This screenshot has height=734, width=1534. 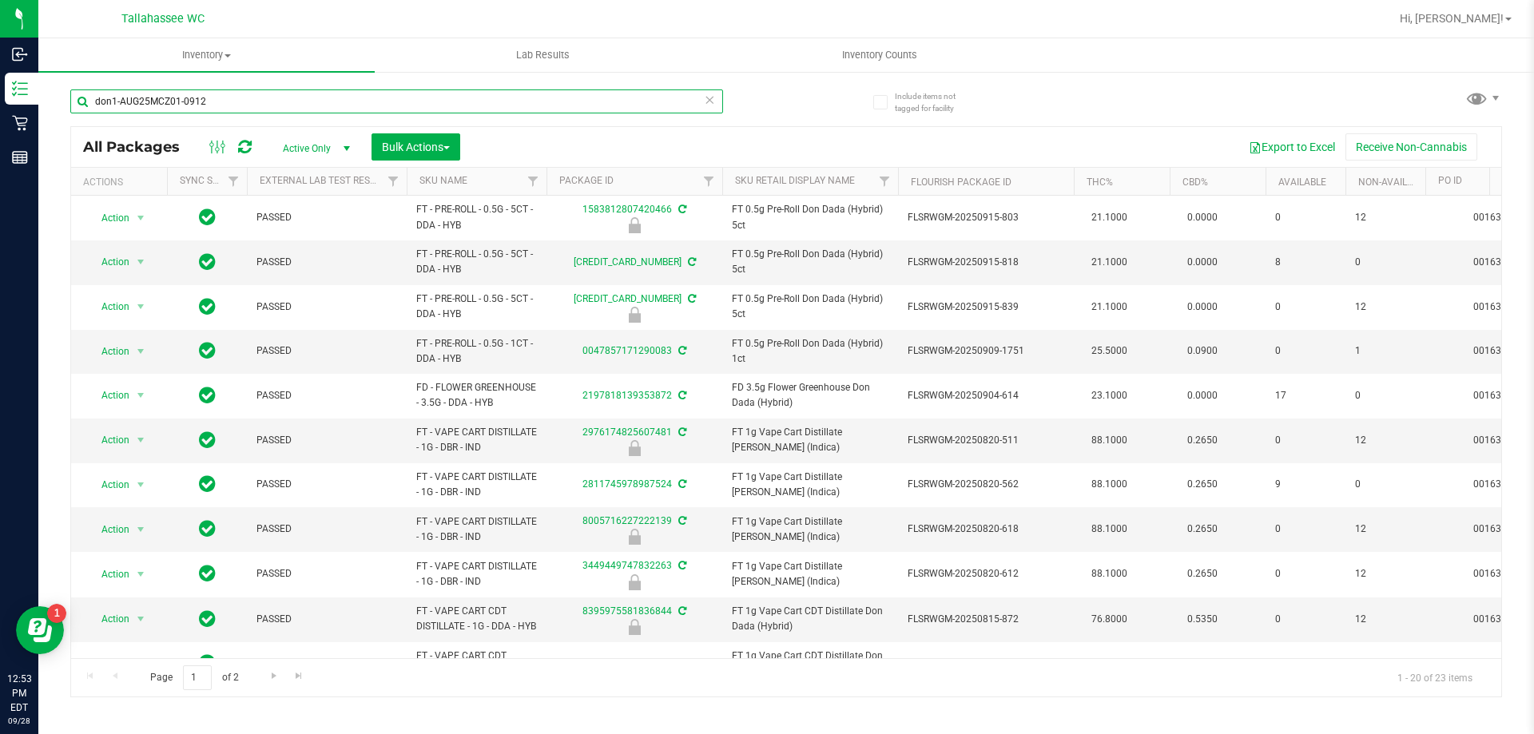 I want to click on span: 25.5000, so click(x=1109, y=351).